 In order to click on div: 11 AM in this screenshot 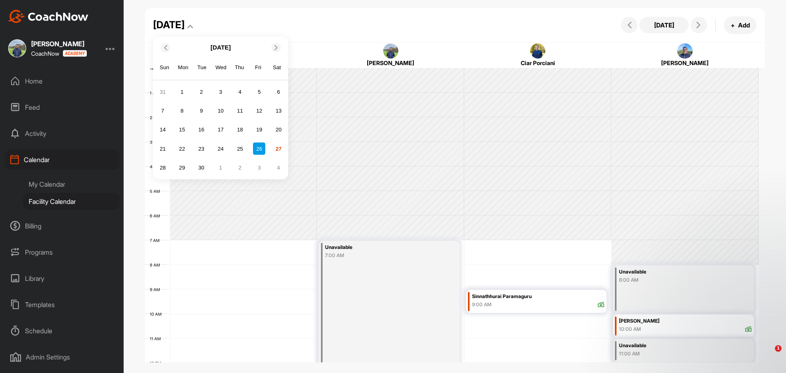, I will do `click(157, 338)`.